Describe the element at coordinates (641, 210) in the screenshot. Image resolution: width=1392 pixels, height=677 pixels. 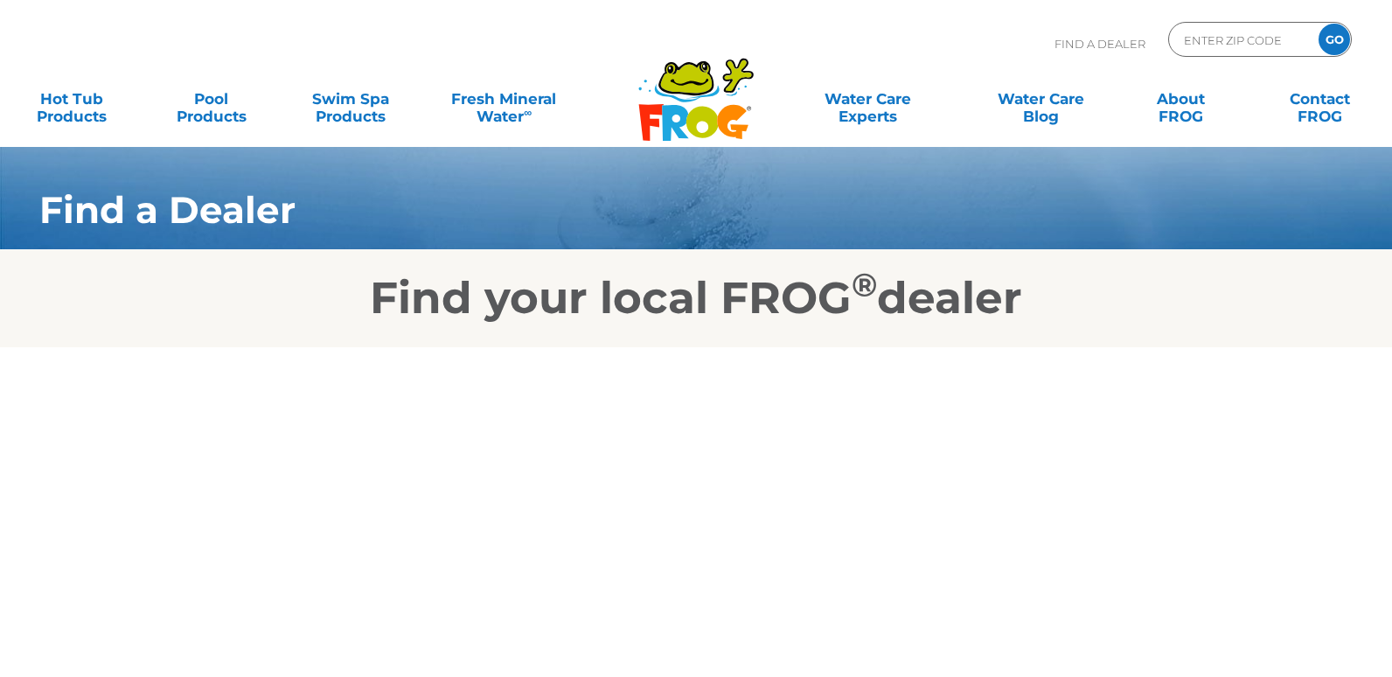
I see `h1: Find a Dealer` at that location.